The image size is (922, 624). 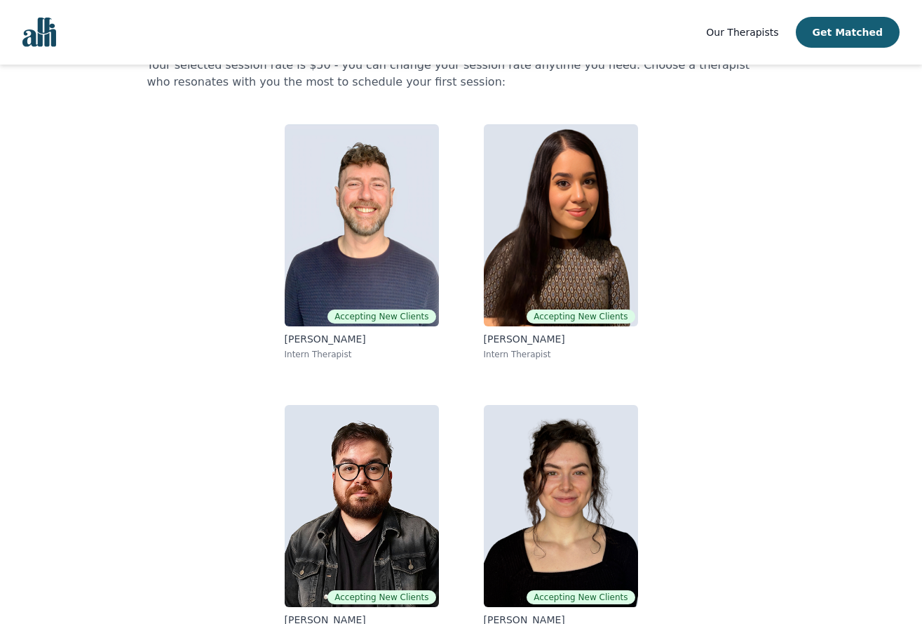 What do you see at coordinates (362, 225) in the screenshot?
I see `img: Ryan Davis` at bounding box center [362, 225].